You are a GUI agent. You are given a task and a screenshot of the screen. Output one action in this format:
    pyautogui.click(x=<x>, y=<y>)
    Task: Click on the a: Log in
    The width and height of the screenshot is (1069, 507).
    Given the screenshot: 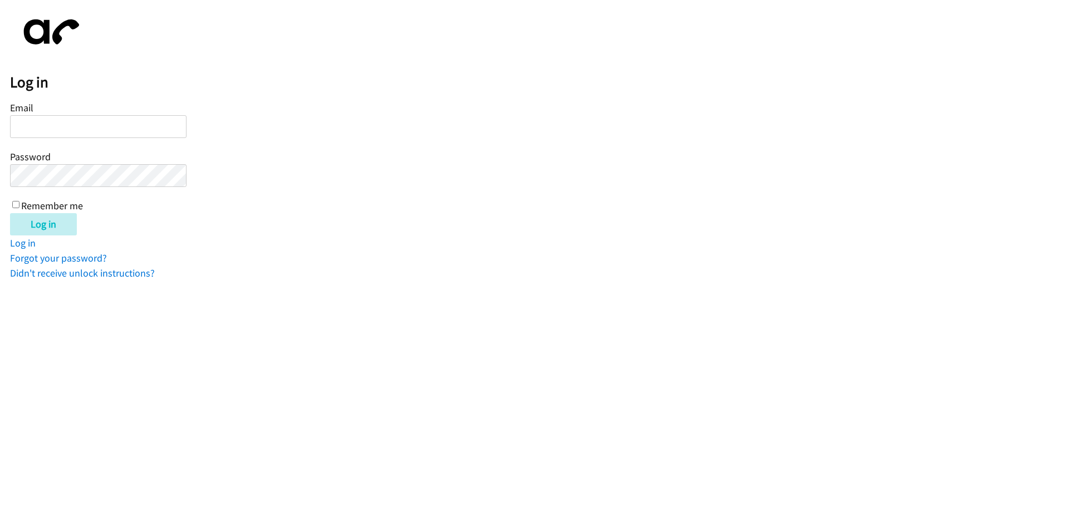 What is the action you would take?
    pyautogui.click(x=23, y=243)
    